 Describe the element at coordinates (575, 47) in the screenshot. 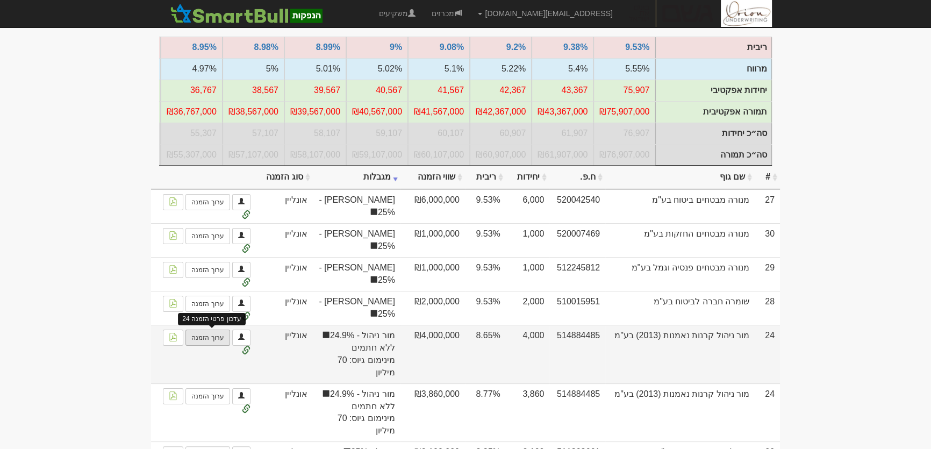

I see `a: 9.38%` at that location.